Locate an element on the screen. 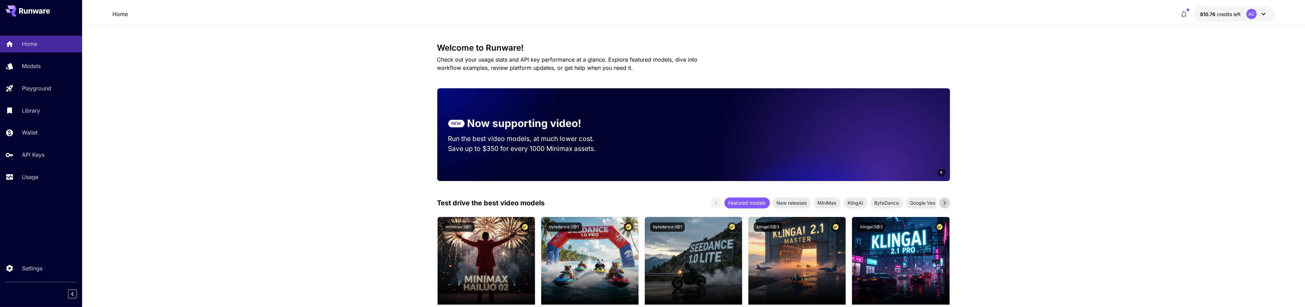 This screenshot has height=307, width=1305. button: bytedance:1@1 is located at coordinates (667, 227).